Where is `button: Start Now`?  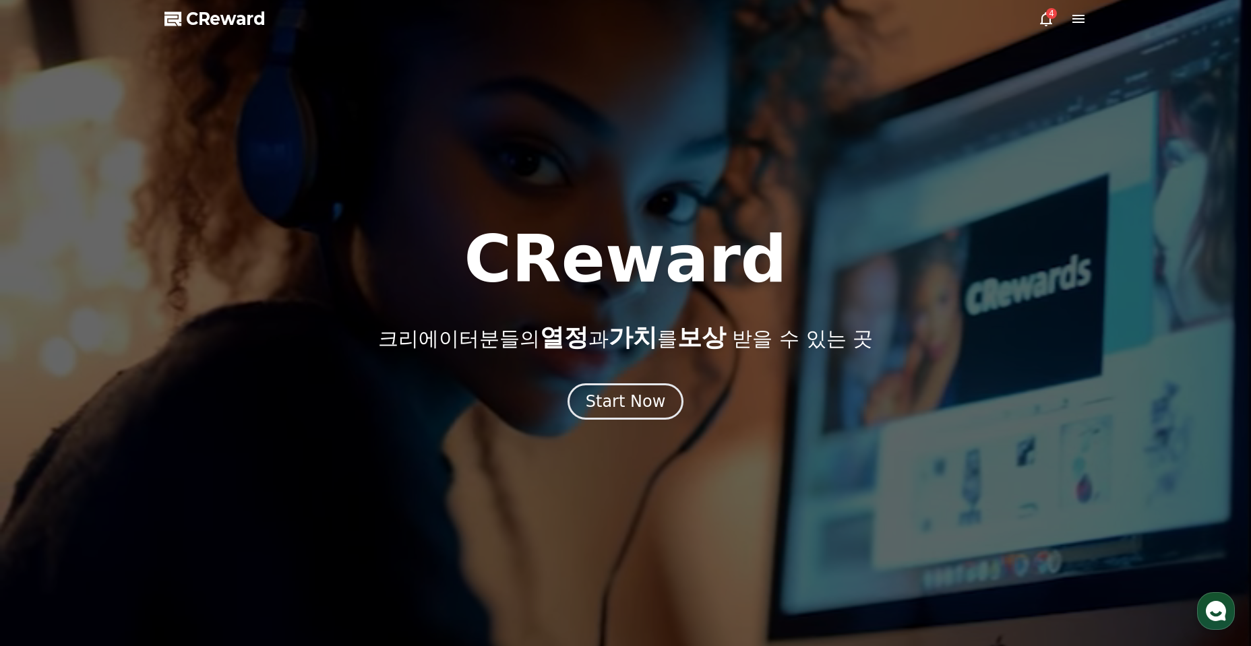
button: Start Now is located at coordinates (626, 402).